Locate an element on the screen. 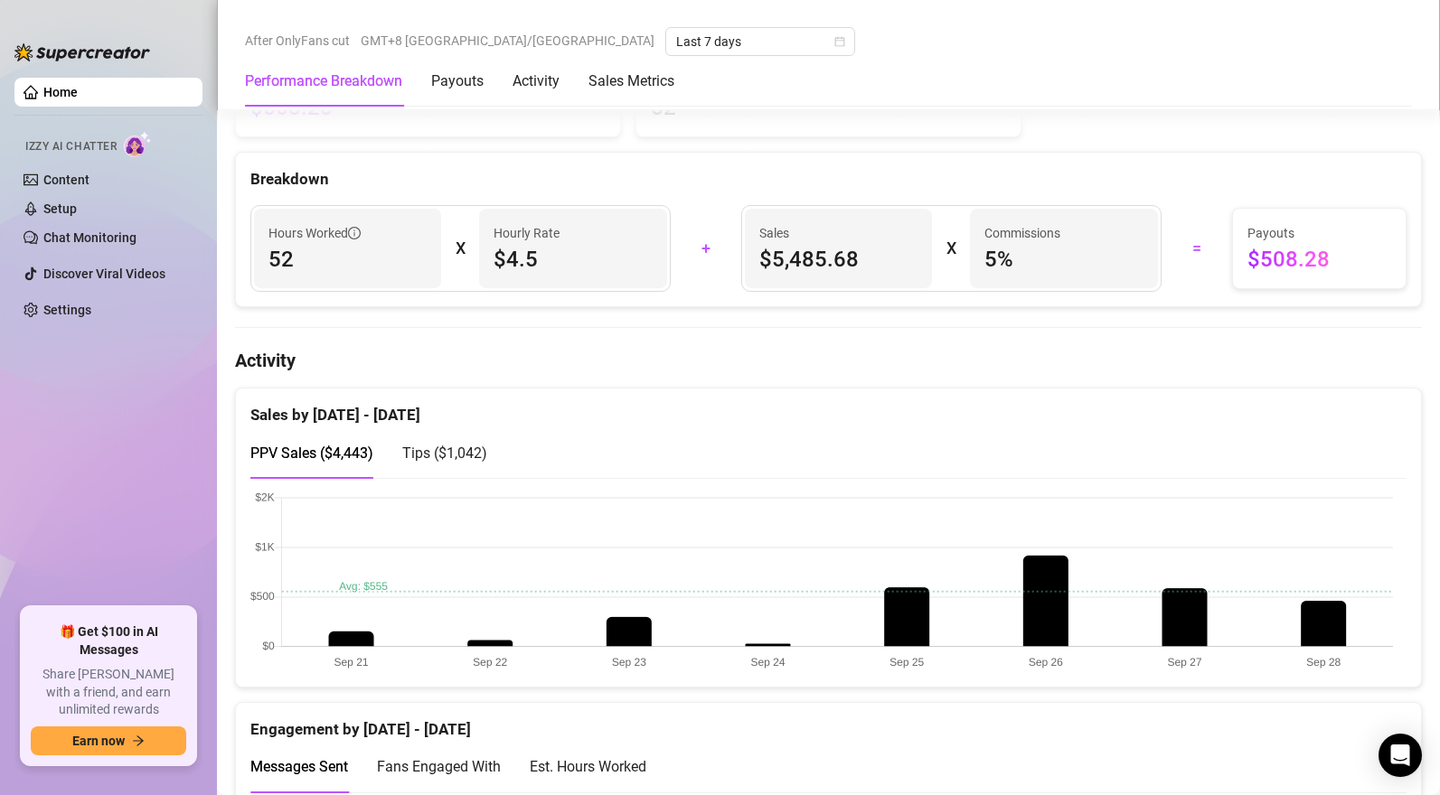 The height and width of the screenshot is (795, 1440). span: Sales is located at coordinates (838, 233).